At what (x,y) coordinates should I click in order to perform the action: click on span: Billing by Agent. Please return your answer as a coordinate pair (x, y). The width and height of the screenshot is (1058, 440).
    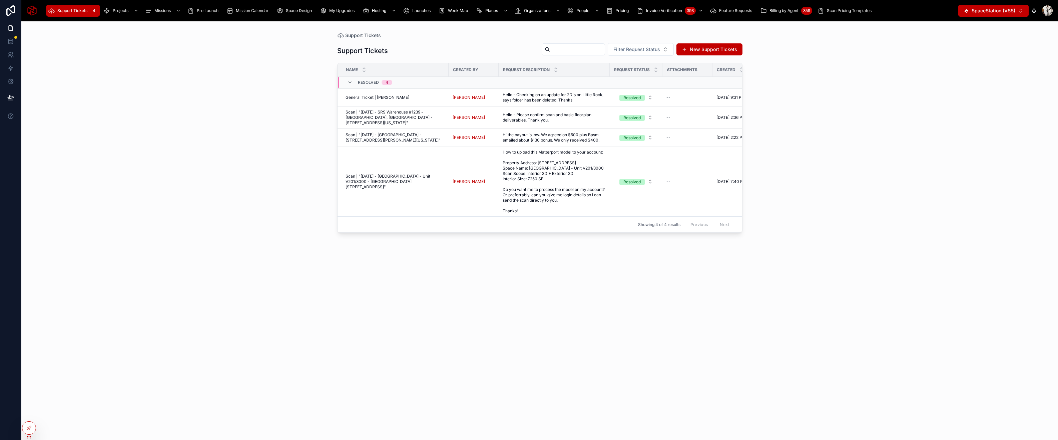
    Looking at the image, I should click on (784, 11).